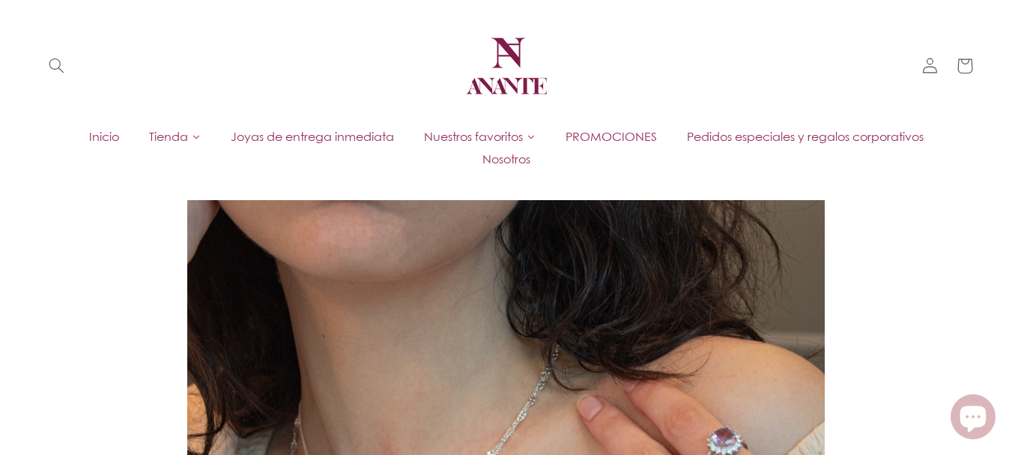  Describe the element at coordinates (175, 136) in the screenshot. I see `a: Tienda` at that location.